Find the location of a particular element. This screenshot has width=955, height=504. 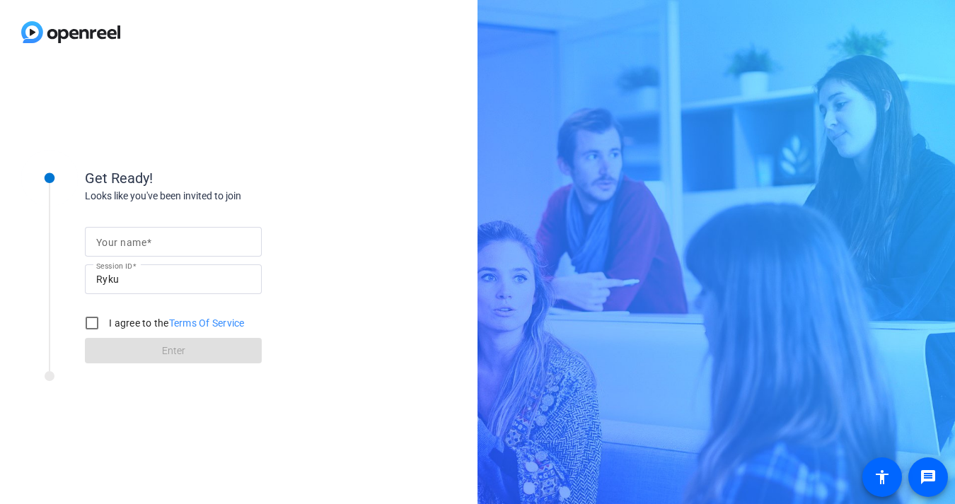

mat-icon: accessibility is located at coordinates (882, 477).